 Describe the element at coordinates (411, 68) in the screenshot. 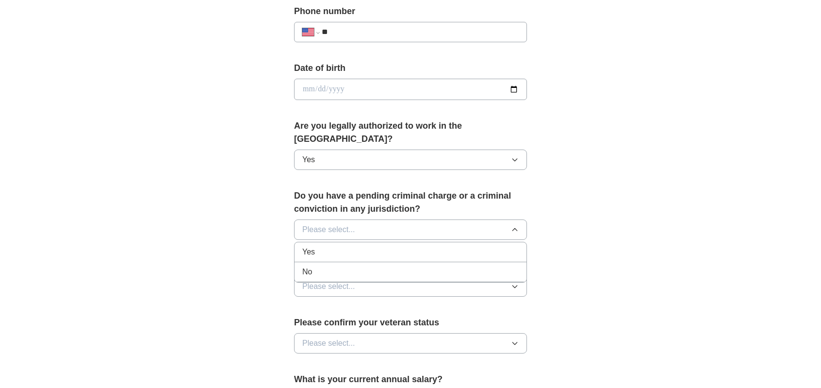

I see `label: Date of birth` at that location.